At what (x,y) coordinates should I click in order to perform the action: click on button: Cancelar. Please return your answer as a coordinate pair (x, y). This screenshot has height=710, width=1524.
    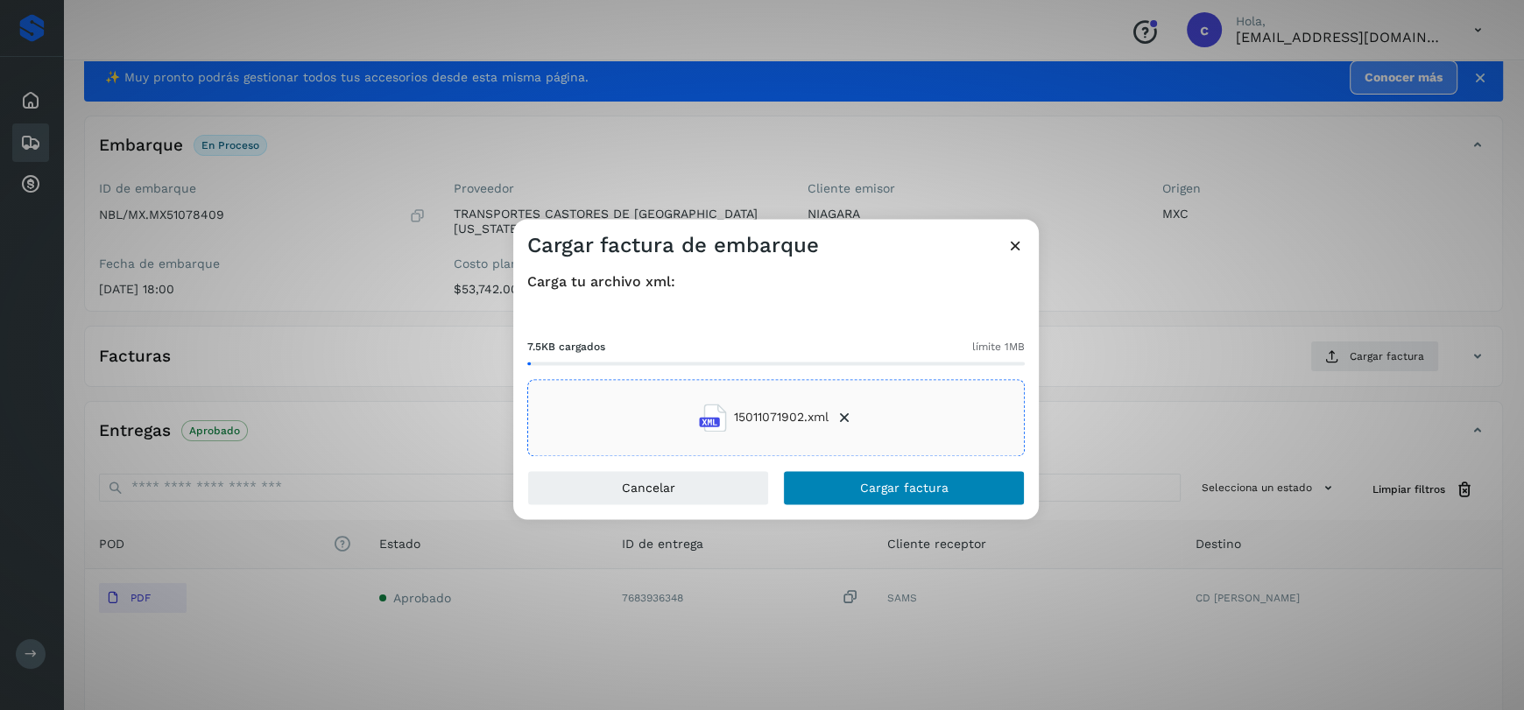
    Looking at the image, I should click on (648, 488).